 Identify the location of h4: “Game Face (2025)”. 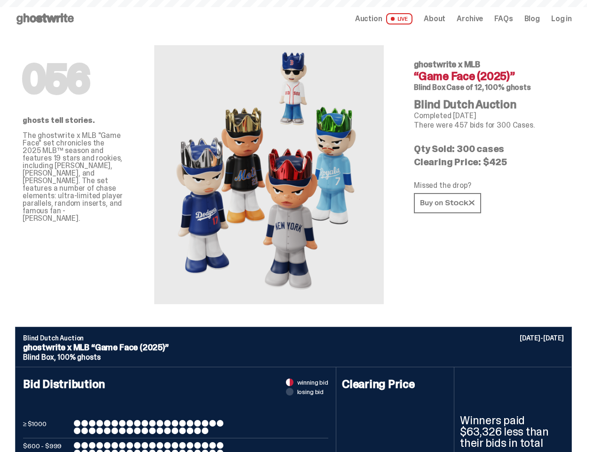
(490, 76).